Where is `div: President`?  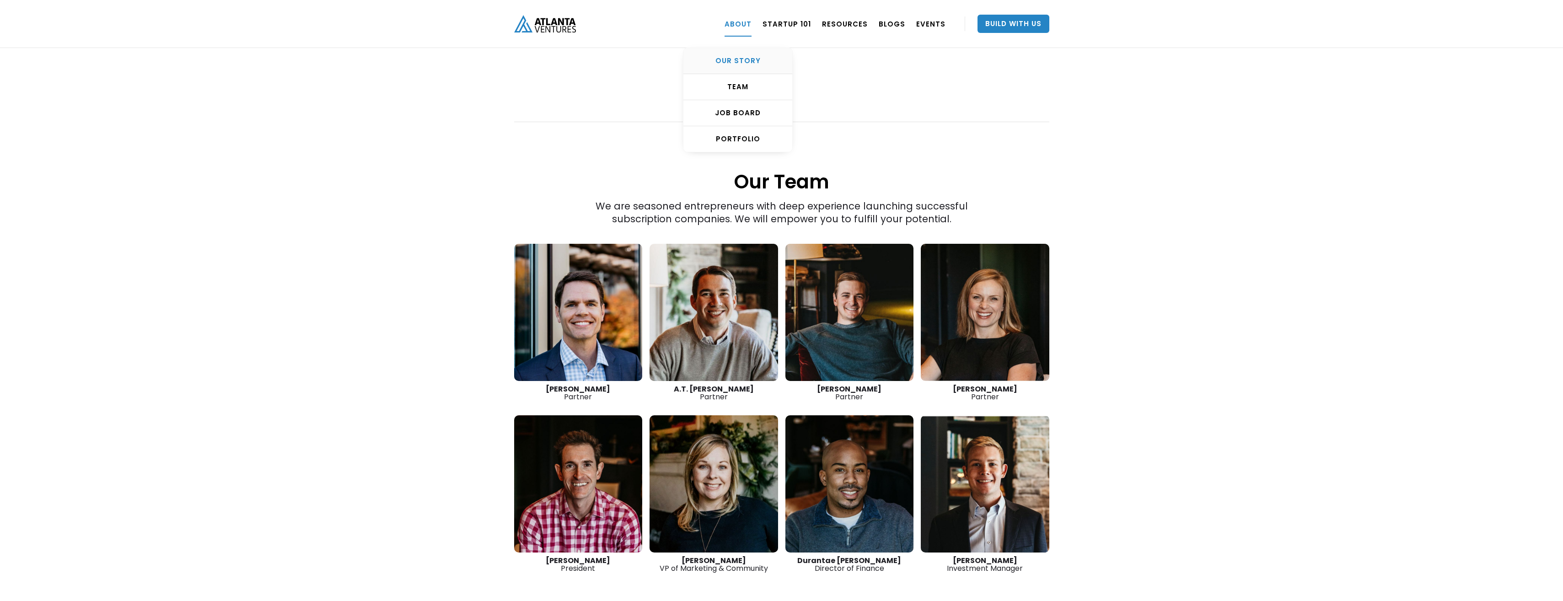
div: President is located at coordinates (578, 564).